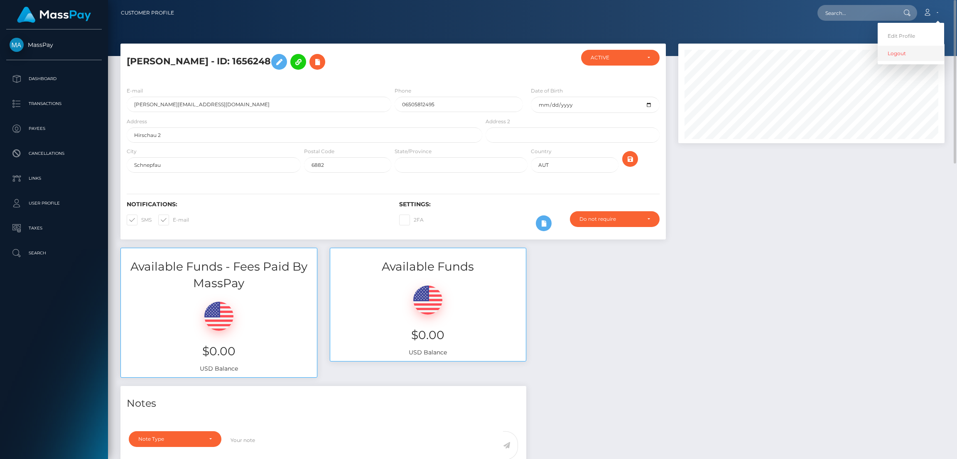  What do you see at coordinates (54, 104) in the screenshot?
I see `a: Transactions` at bounding box center [54, 104].